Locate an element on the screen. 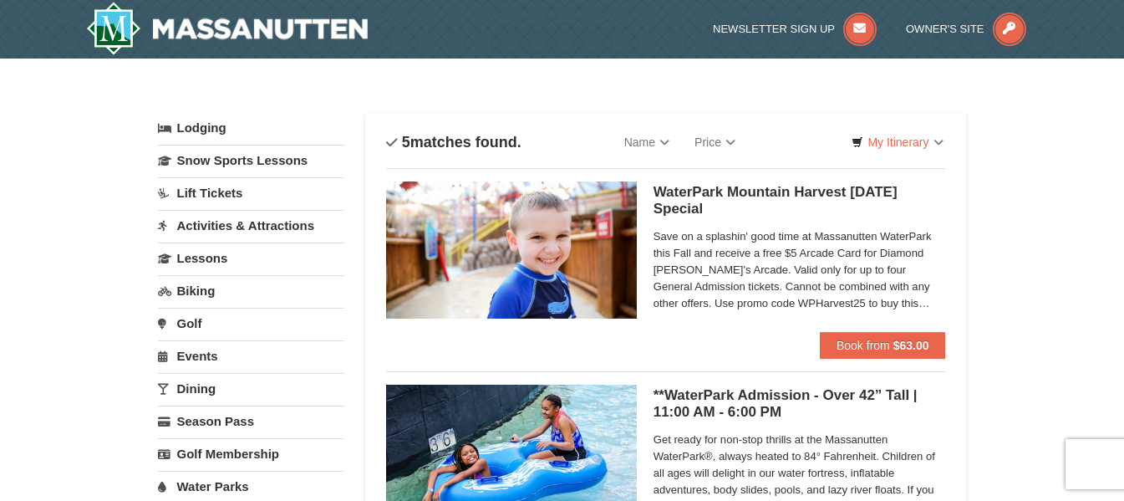 The width and height of the screenshot is (1124, 501). a: Newsletter Sign Up is located at coordinates (795, 28).